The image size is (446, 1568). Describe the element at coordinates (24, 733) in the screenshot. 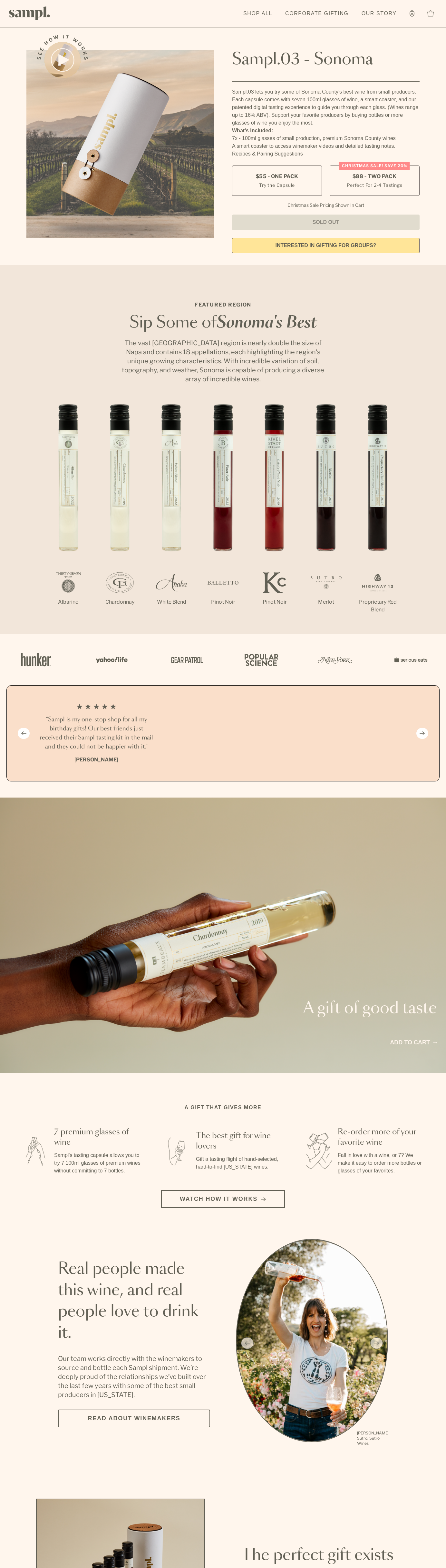

I see `button: Previous slide` at that location.